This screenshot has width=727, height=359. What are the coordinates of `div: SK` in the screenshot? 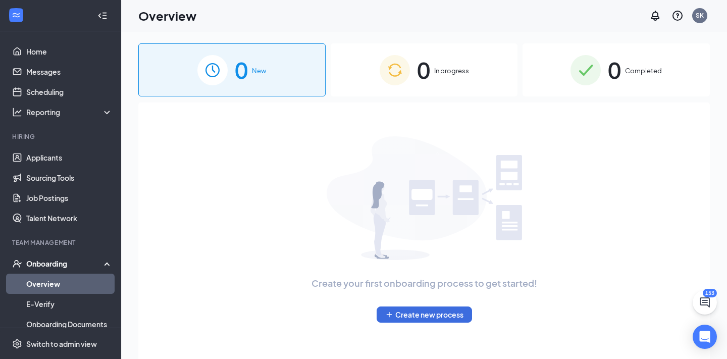 It's located at (700, 15).